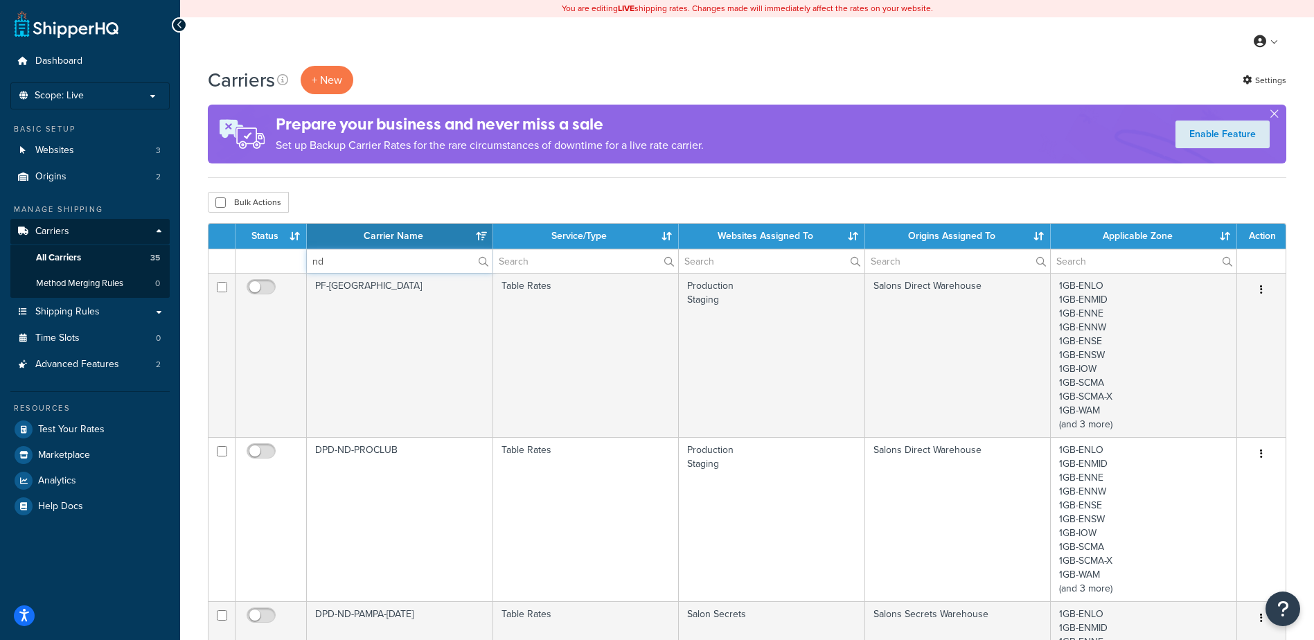 This screenshot has width=1314, height=640. Describe the element at coordinates (490, 124) in the screenshot. I see `h4: Prepare your business and never miss a sale` at that location.